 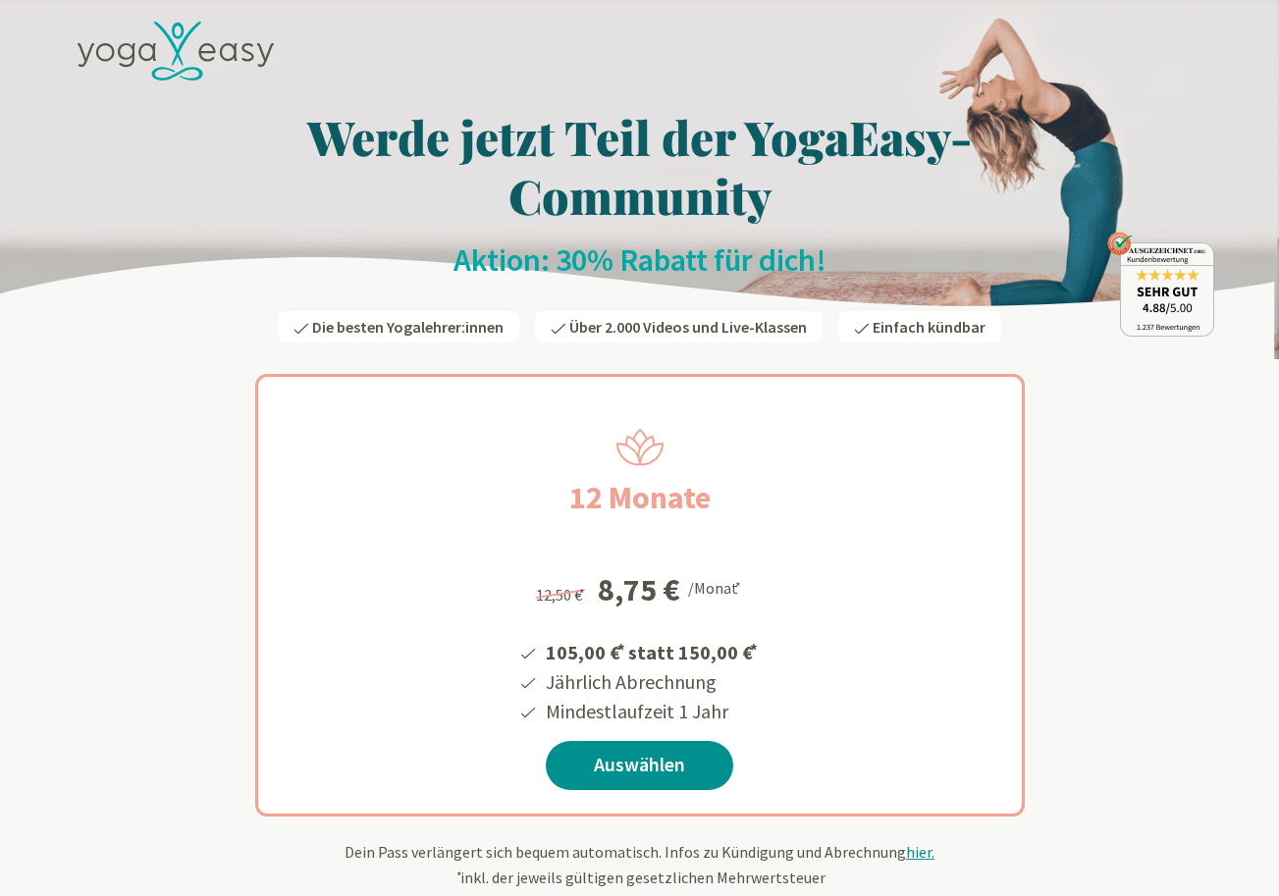 What do you see at coordinates (920, 852) in the screenshot?
I see `span: hier.` at bounding box center [920, 852].